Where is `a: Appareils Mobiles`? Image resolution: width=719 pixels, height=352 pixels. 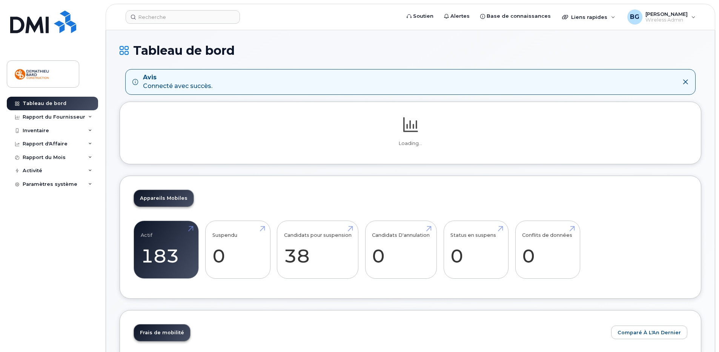
a: Appareils Mobiles is located at coordinates (164, 198).